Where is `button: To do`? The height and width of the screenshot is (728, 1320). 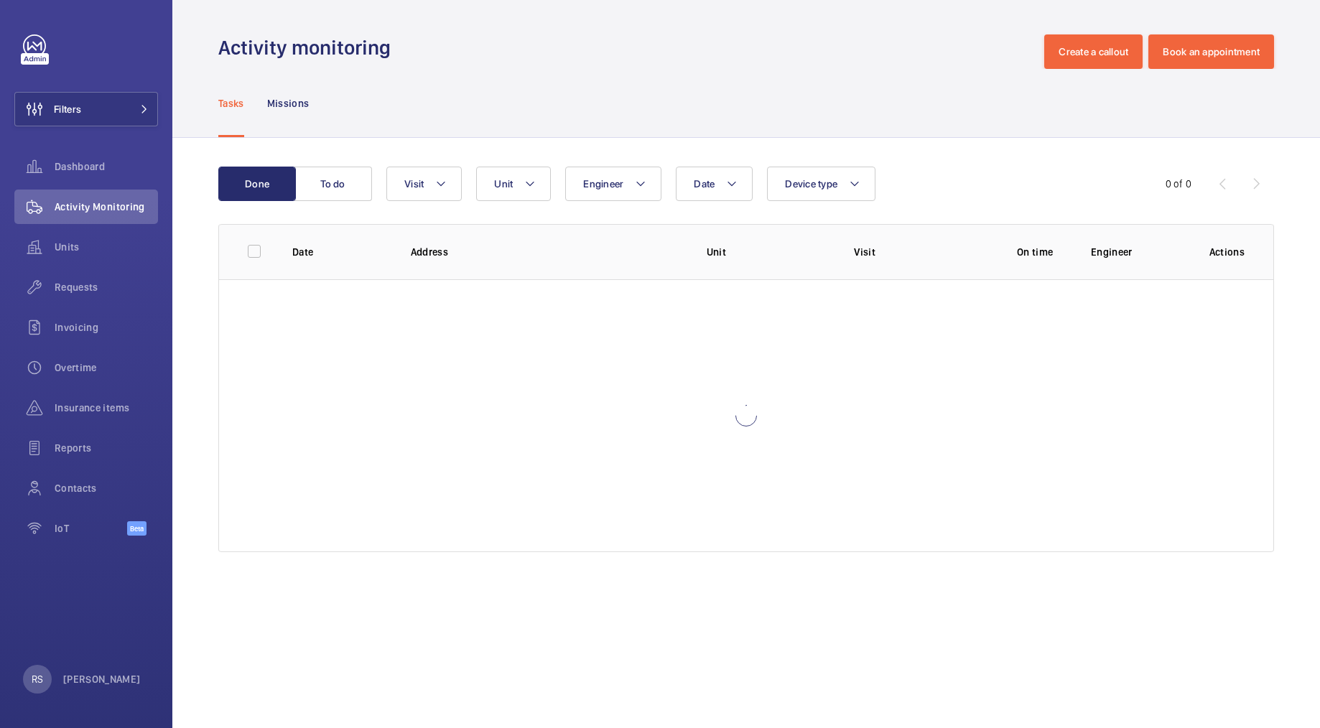 button: To do is located at coordinates (333, 184).